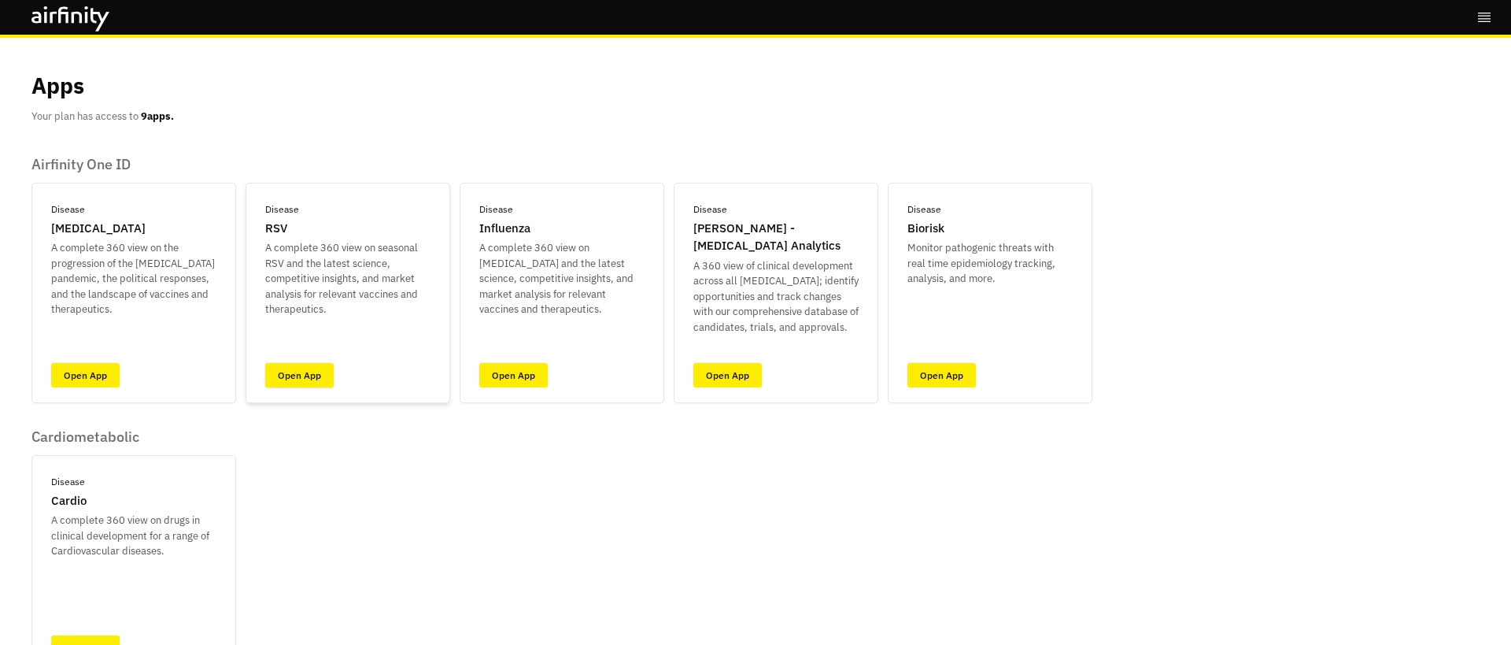 Image resolution: width=1511 pixels, height=645 pixels. Describe the element at coordinates (134, 535) in the screenshot. I see `p: A complete 360 view on drugs in clinical development for a range of Cardiovascular diseases.` at that location.